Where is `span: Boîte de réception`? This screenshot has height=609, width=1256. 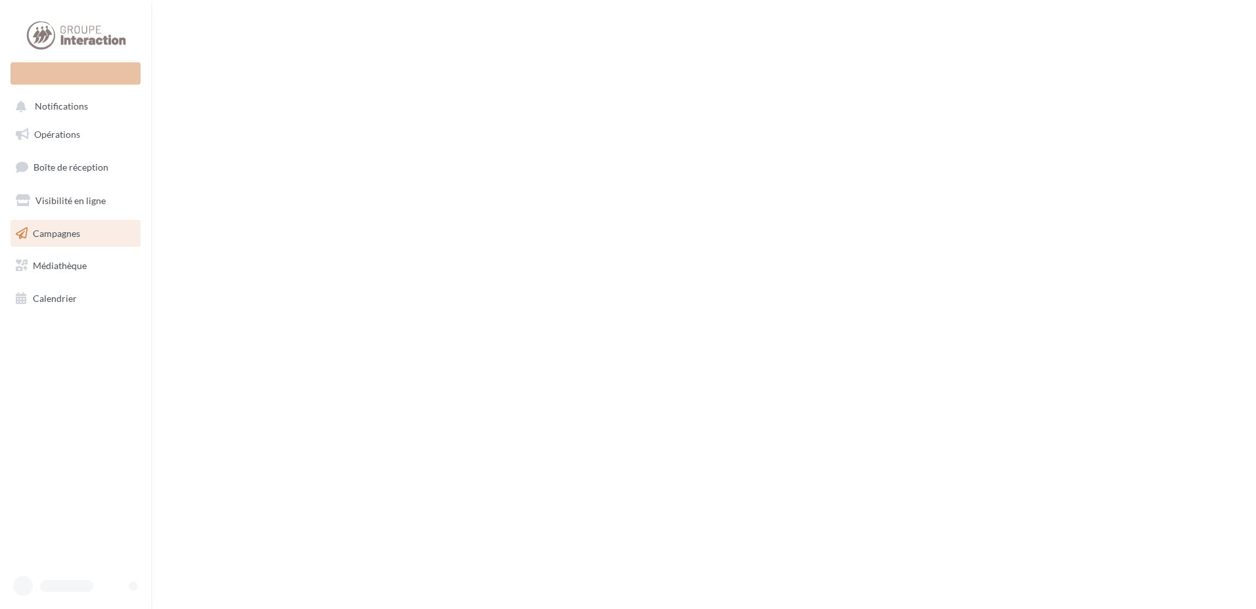
span: Boîte de réception is located at coordinates (71, 167).